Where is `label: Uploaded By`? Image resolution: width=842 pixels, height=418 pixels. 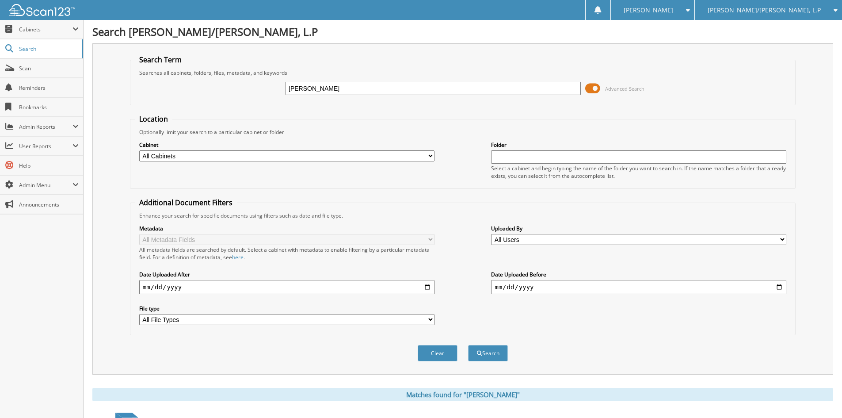 label: Uploaded By is located at coordinates (639, 228).